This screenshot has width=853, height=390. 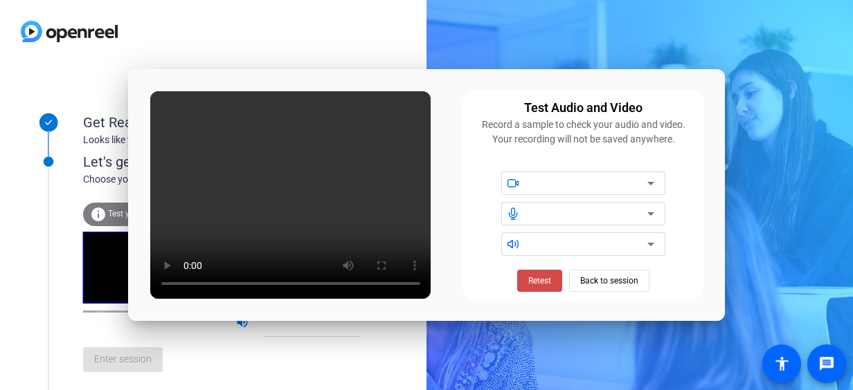 I want to click on mat-icon: info, so click(x=98, y=215).